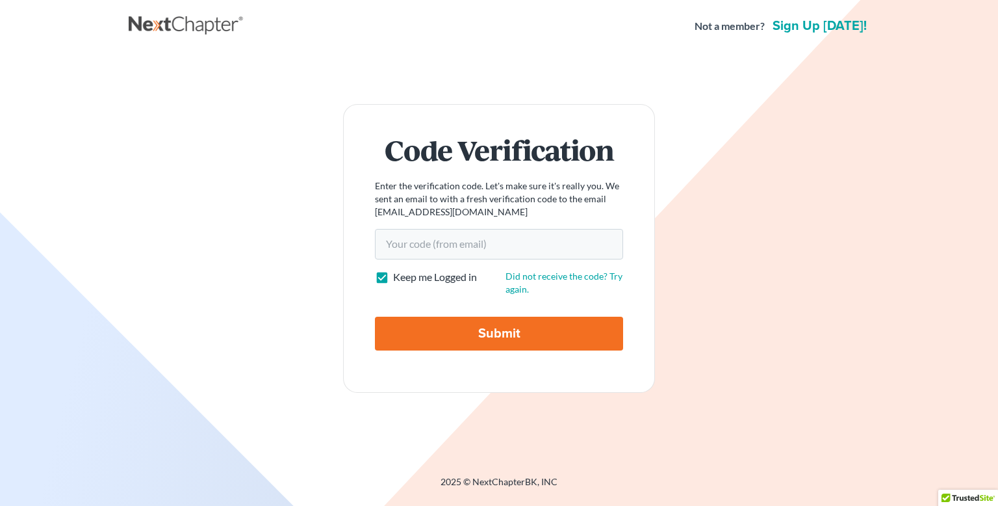  What do you see at coordinates (499, 487) in the screenshot?
I see `div: 2025 © NextChapterBK, INC` at bounding box center [499, 487].